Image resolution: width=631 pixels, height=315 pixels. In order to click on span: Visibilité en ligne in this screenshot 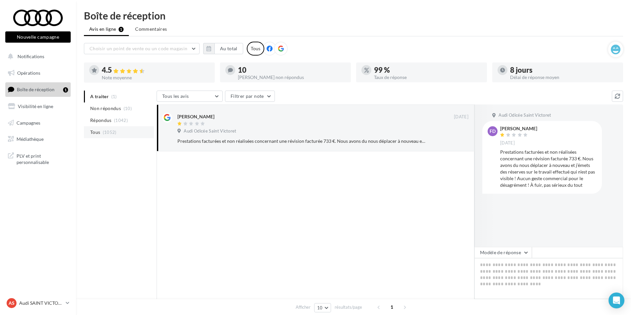, I will do `click(35, 106)`.